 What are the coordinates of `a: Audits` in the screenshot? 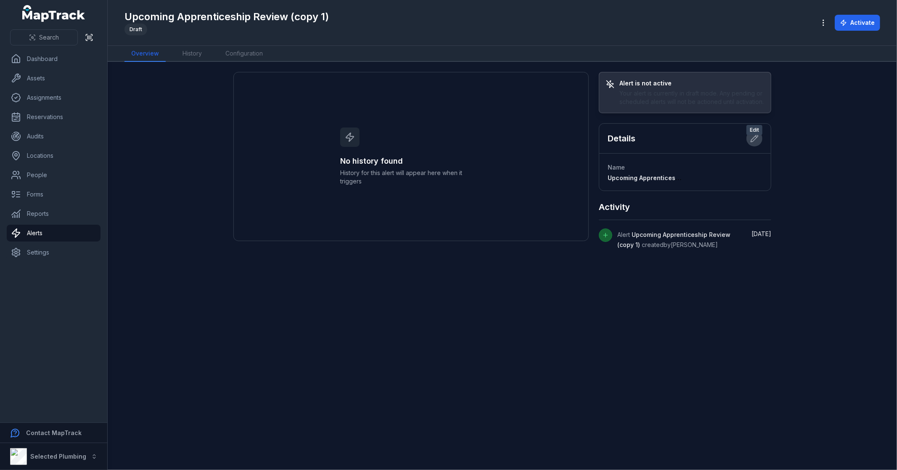 It's located at (53, 136).